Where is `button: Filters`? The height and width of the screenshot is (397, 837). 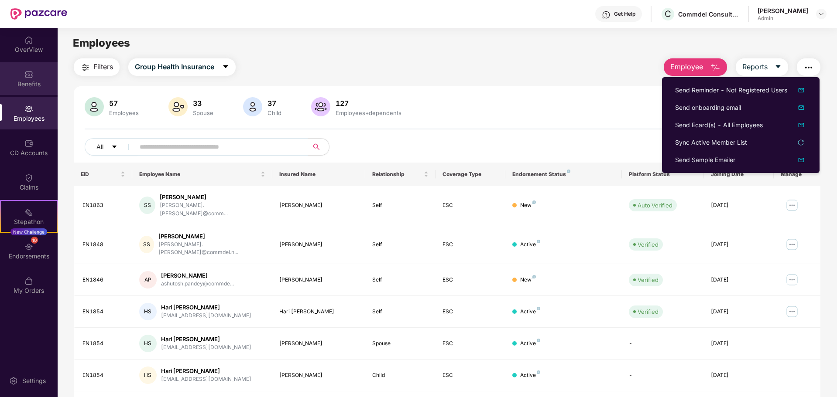
button: Filters is located at coordinates (96, 67).